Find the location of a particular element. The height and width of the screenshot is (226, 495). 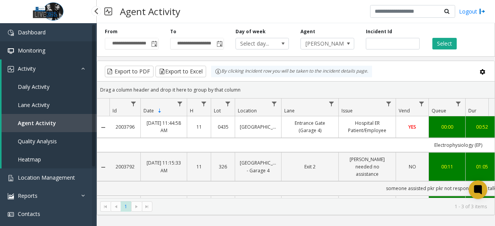

a: Agent Activity is located at coordinates (49, 123).